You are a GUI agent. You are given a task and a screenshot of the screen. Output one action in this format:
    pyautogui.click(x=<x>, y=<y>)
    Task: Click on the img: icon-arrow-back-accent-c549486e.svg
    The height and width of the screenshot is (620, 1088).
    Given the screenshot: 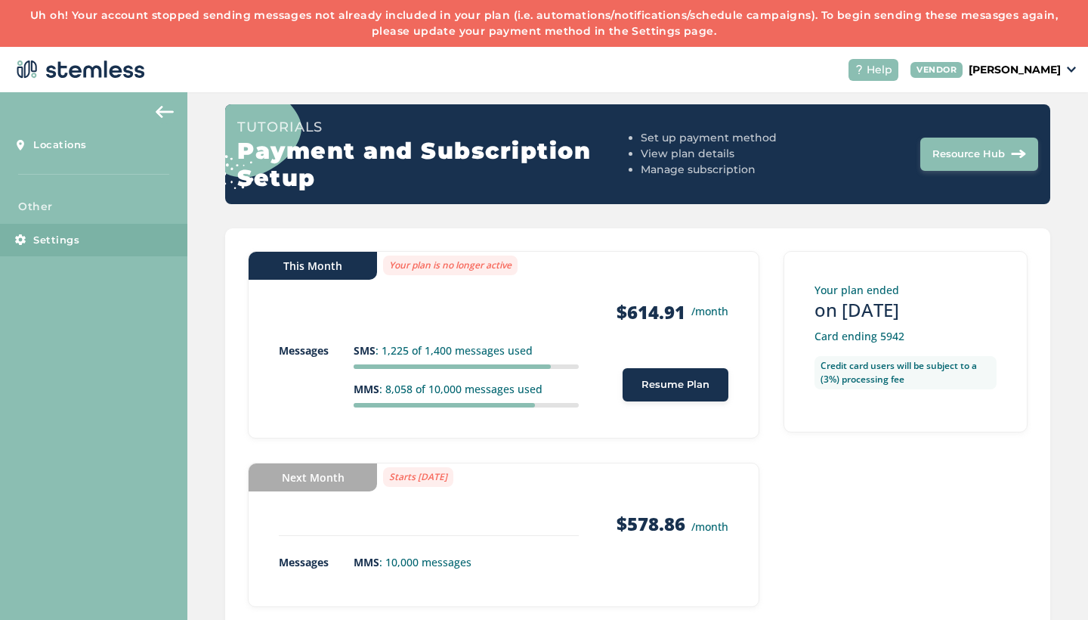 What is the action you would take?
    pyautogui.click(x=165, y=112)
    